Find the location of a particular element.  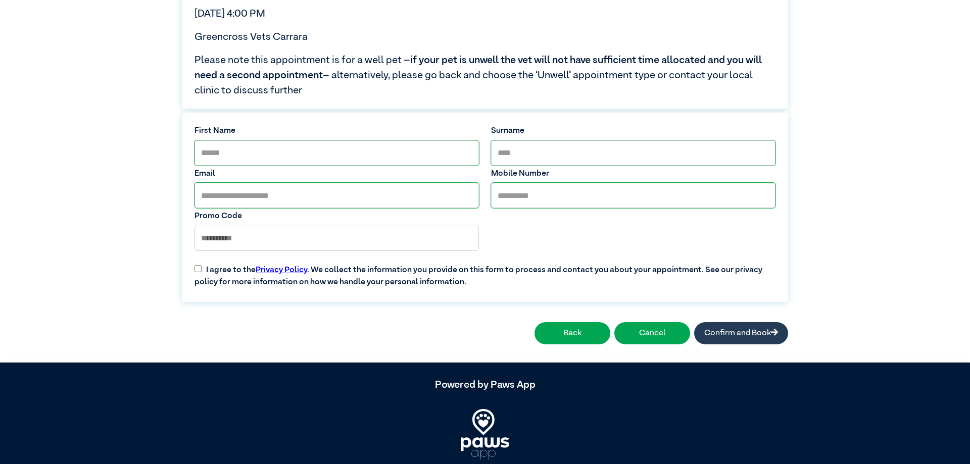

button: Cancel is located at coordinates (652, 333).